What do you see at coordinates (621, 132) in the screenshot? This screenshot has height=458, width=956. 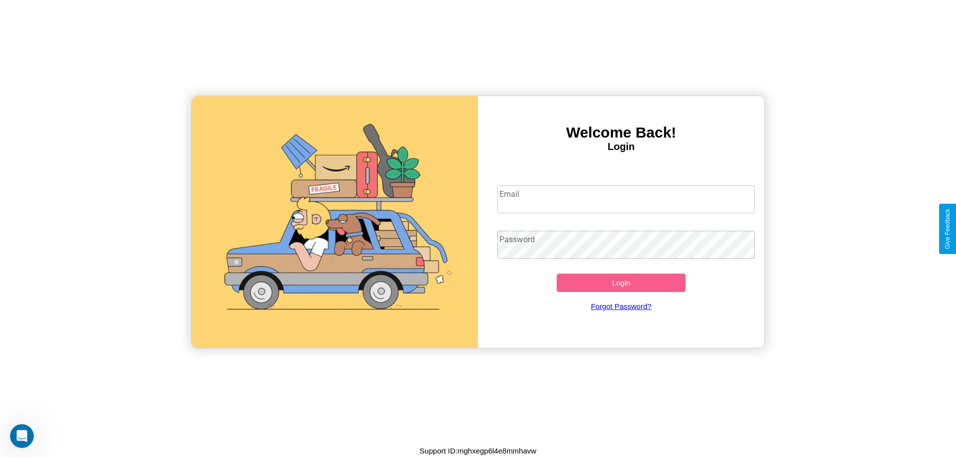 I see `h3: Welcome Back!` at bounding box center [621, 132].